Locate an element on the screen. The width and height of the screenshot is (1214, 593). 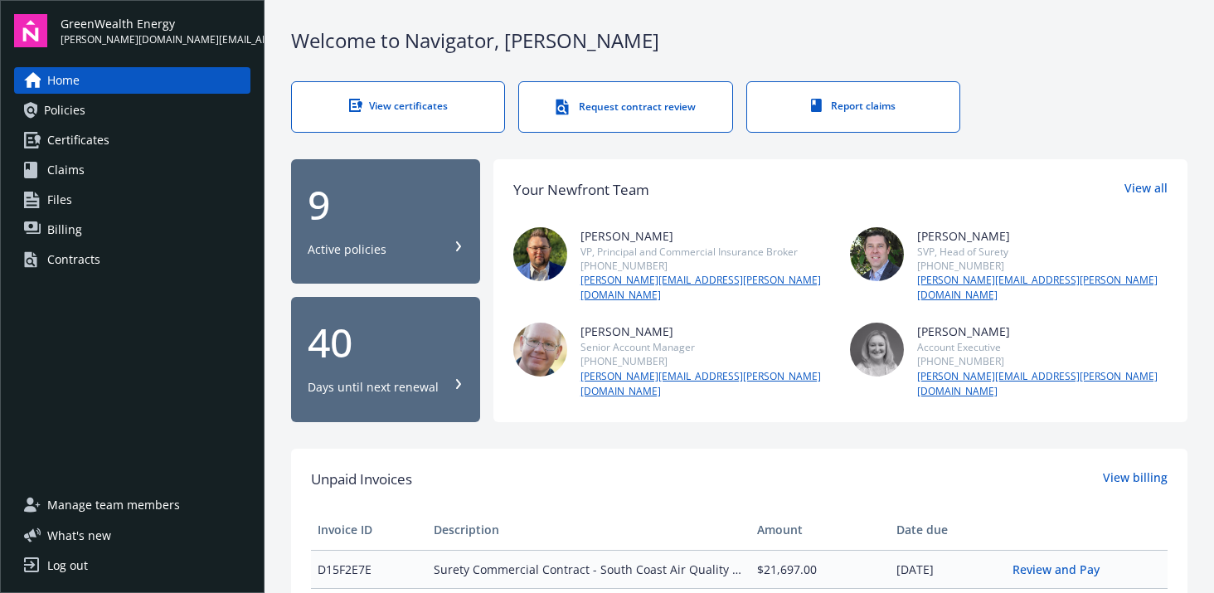
a: View all is located at coordinates (1146, 190).